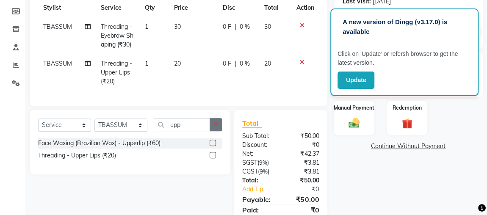 The height and width of the screenshot is (215, 487). What do you see at coordinates (405, 27) in the screenshot?
I see `p: A new version of Dingg (v3.17.0) is available` at bounding box center [405, 27].